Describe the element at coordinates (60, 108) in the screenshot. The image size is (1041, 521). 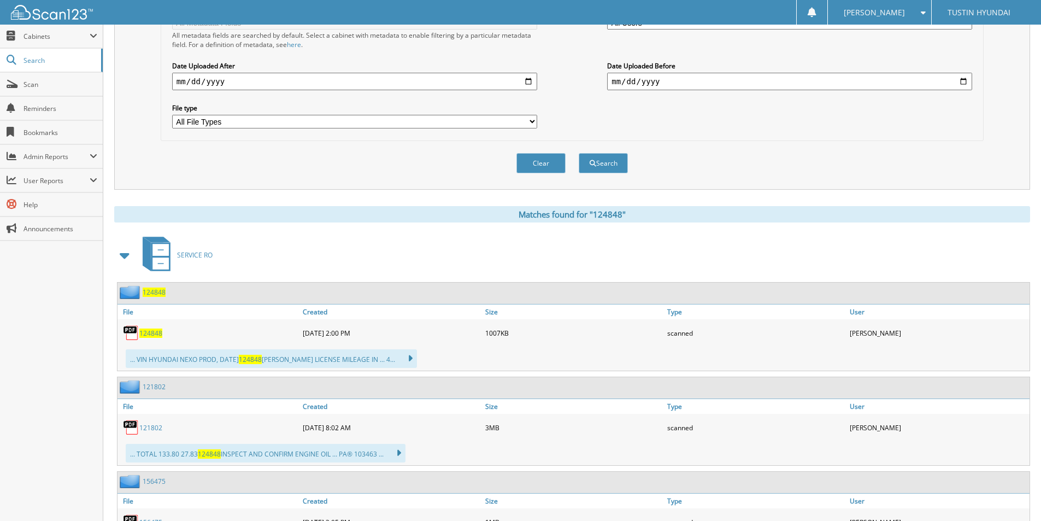
I see `span: Reminders` at that location.